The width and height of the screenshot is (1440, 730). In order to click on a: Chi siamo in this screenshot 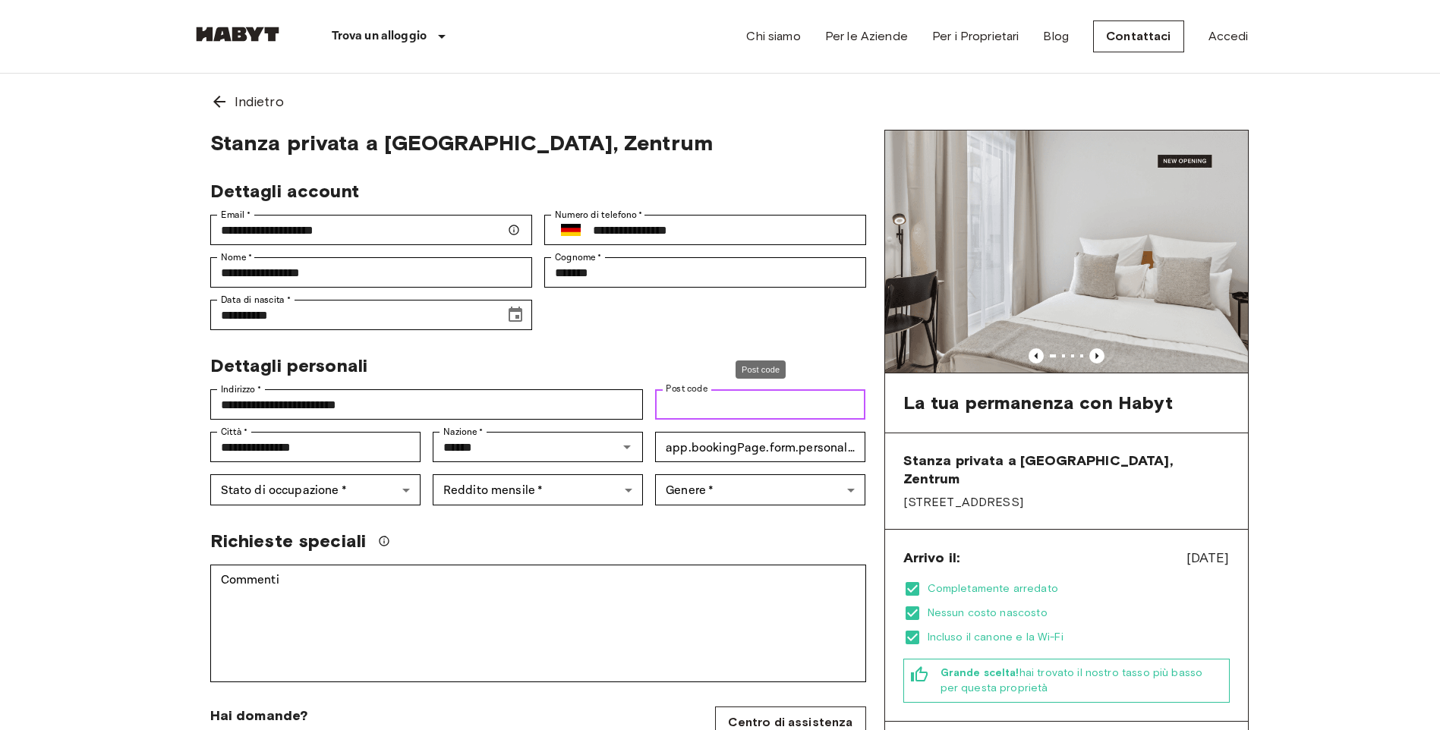, I will do `click(773, 36)`.